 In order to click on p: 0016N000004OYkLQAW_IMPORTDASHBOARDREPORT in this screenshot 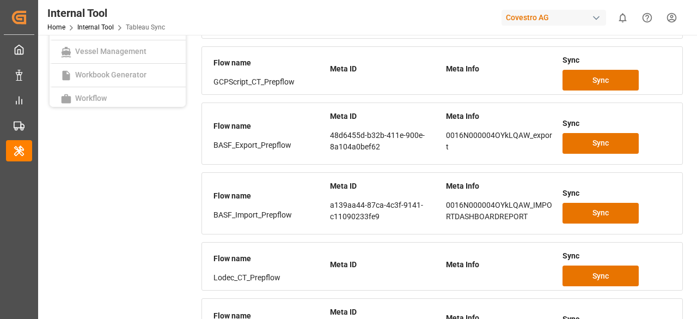, I will do `click(501, 211)`.